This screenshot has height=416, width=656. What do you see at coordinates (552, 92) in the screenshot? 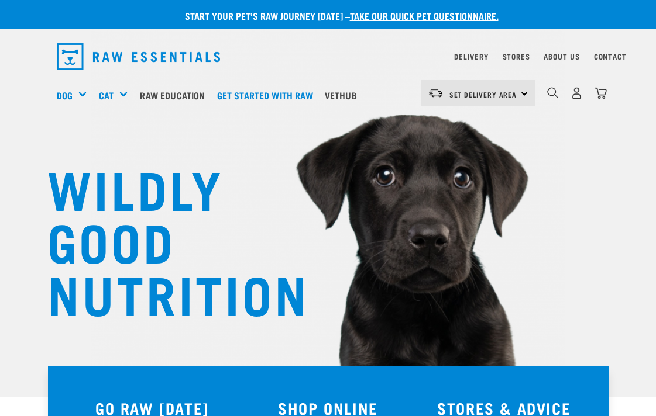
I see `img: home-icon-1@2x.png` at bounding box center [552, 92].